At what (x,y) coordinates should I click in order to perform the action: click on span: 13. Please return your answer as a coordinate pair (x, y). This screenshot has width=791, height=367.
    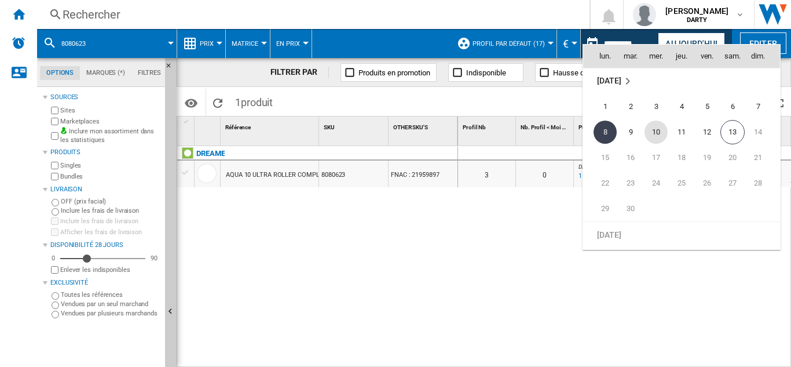
    Looking at the image, I should click on (733, 132).